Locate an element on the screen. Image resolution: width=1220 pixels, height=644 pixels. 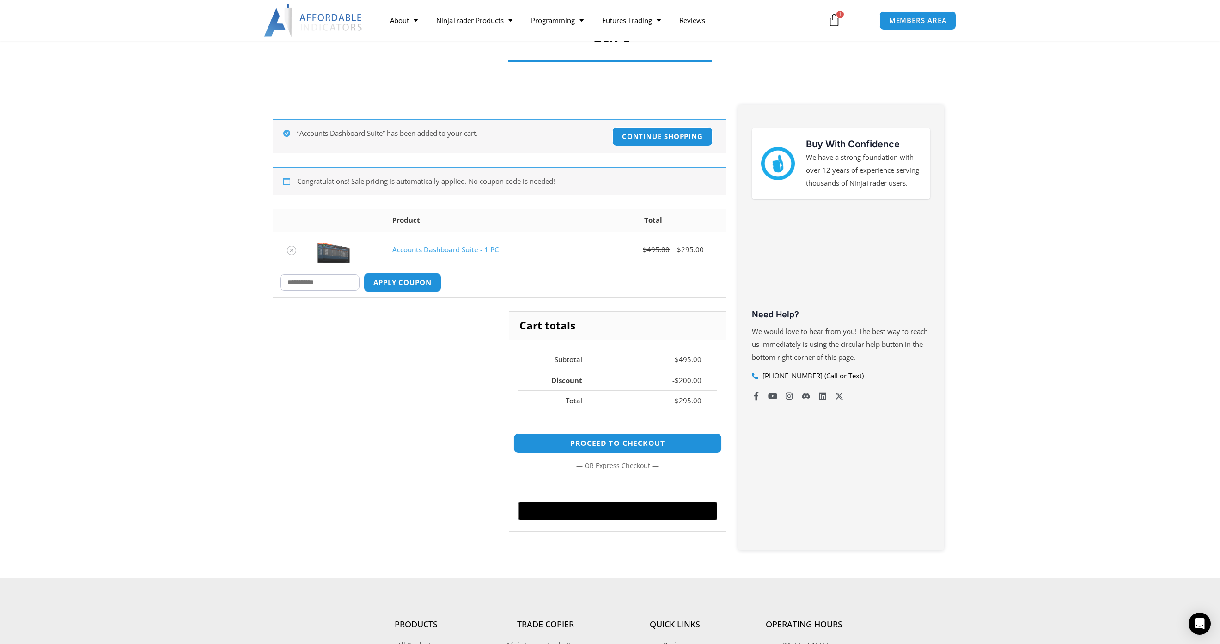
th: Subtotal is located at coordinates (558, 360).